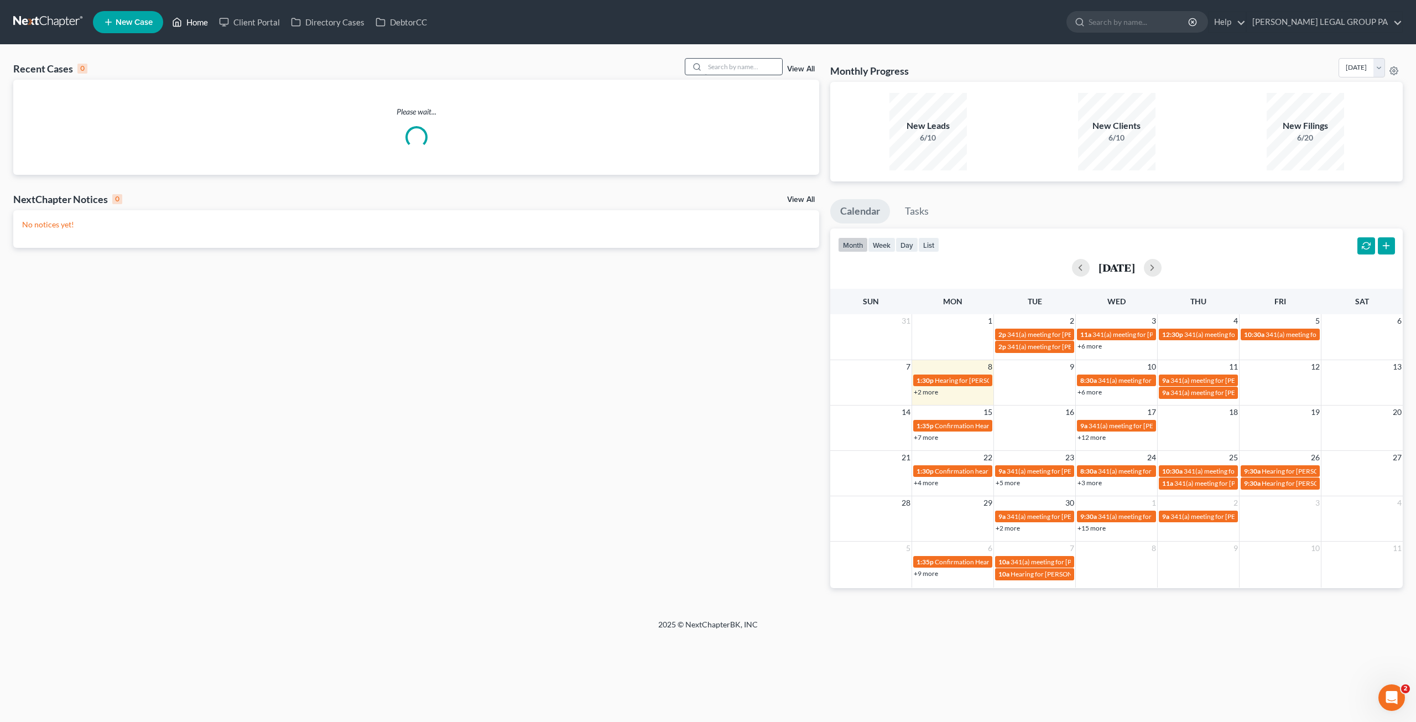 This screenshot has height=722, width=1416. I want to click on p: Please wait..., so click(416, 112).